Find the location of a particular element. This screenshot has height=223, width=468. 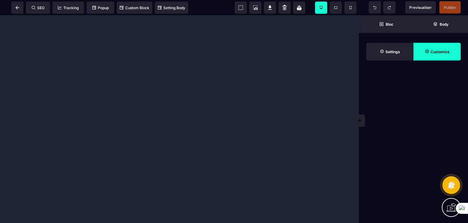

span: SEO is located at coordinates (38, 8).